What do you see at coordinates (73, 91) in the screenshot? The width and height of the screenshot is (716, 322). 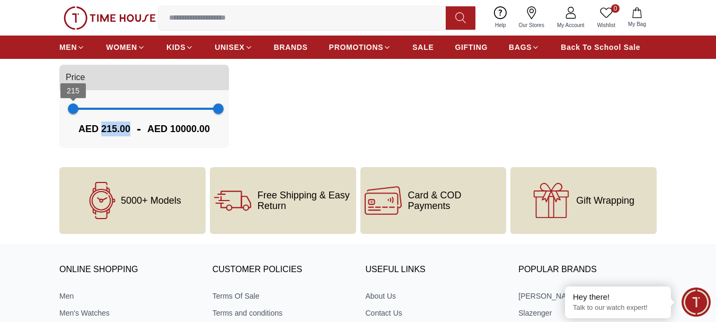 I see `span: 215` at bounding box center [73, 91].